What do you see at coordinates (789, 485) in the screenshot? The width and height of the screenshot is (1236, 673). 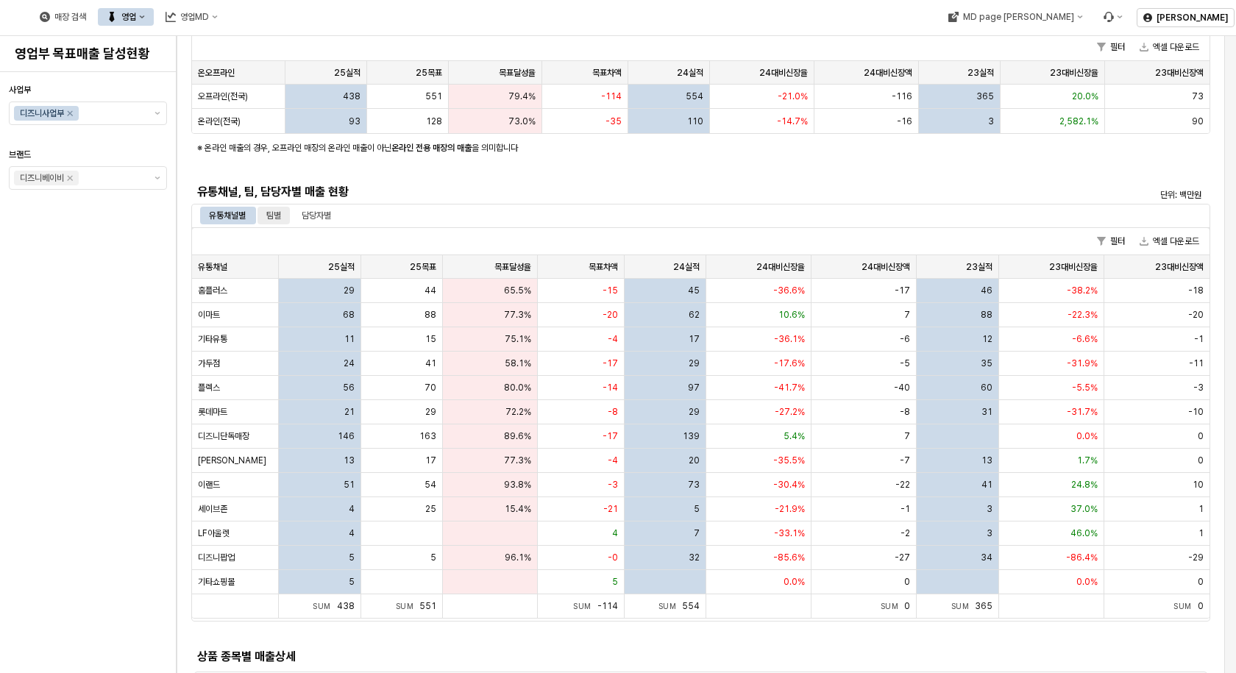 I see `span: -30.4%` at bounding box center [789, 485].